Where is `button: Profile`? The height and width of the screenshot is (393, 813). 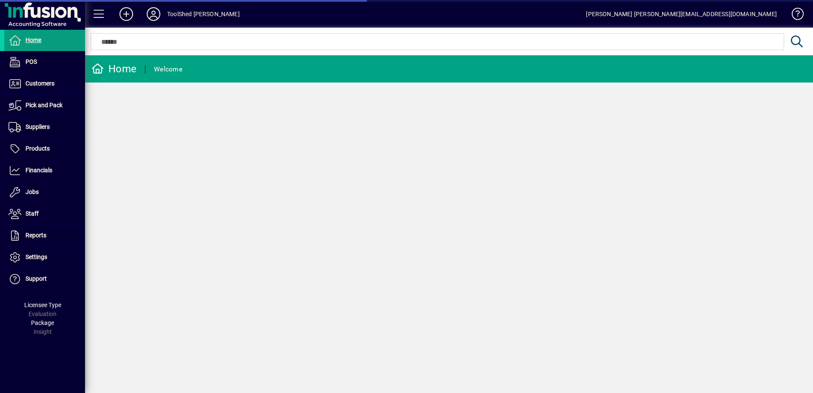 button: Profile is located at coordinates (154, 14).